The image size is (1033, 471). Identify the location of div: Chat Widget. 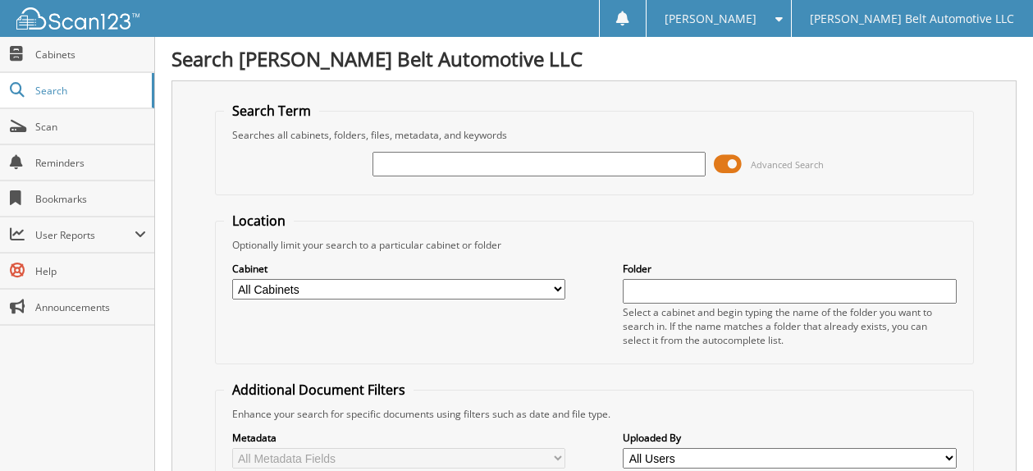
(992, 432).